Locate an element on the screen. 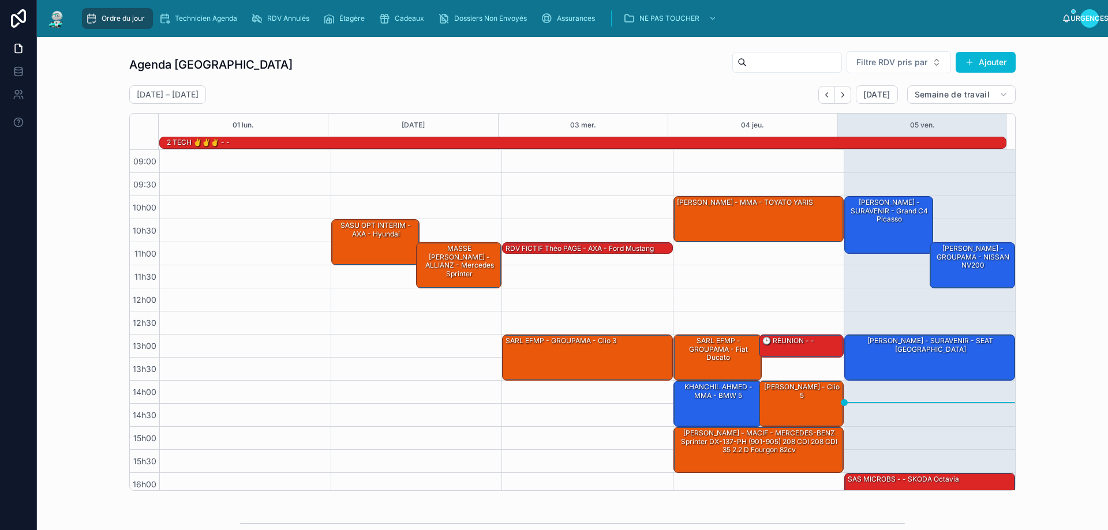 The width and height of the screenshot is (1108, 530). font: KHANCHIL AHMED - MMA - BMW 5 is located at coordinates (718, 391).